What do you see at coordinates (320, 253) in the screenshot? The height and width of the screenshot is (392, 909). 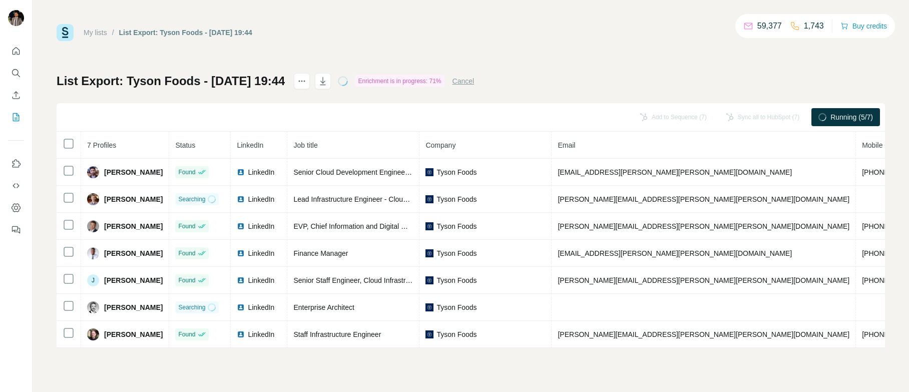 I see `span: Finance Manager` at bounding box center [320, 253].